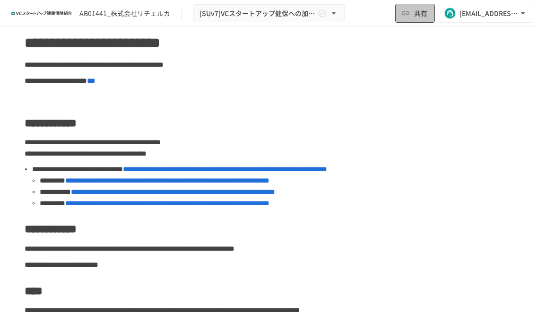 Image resolution: width=537 pixels, height=332 pixels. What do you see at coordinates (269, 13) in the screenshot?
I see `button: [SUv7]VCスタートアップ健保への加入申請手続き` at bounding box center [269, 13].